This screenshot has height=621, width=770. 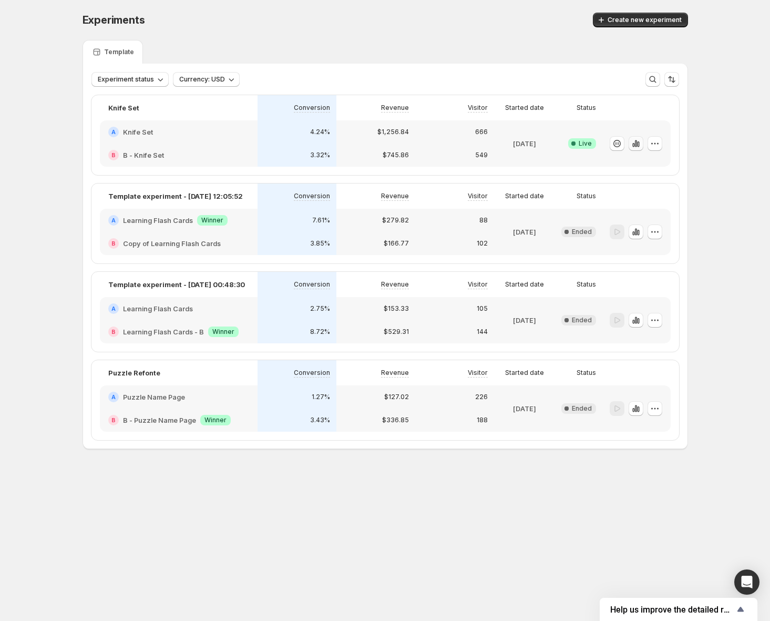 What do you see at coordinates (320, 420) in the screenshot?
I see `p: 3.43%` at bounding box center [320, 420].